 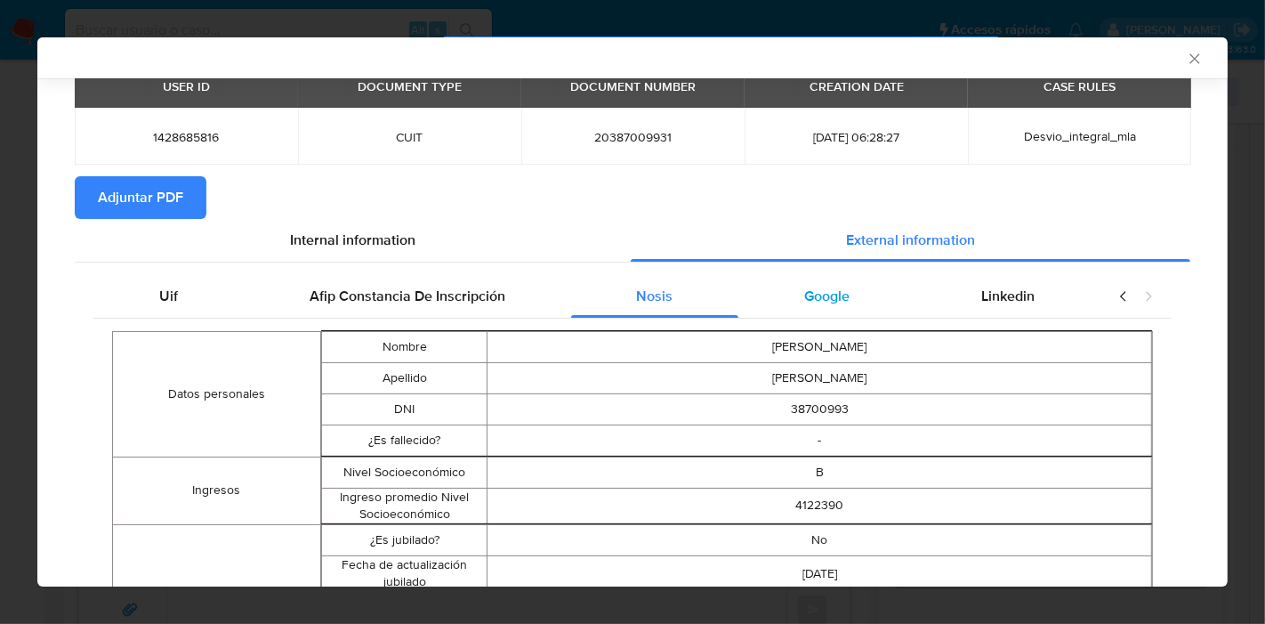 What do you see at coordinates (186, 137) in the screenshot?
I see `span: 1428685816` at bounding box center [186, 137].